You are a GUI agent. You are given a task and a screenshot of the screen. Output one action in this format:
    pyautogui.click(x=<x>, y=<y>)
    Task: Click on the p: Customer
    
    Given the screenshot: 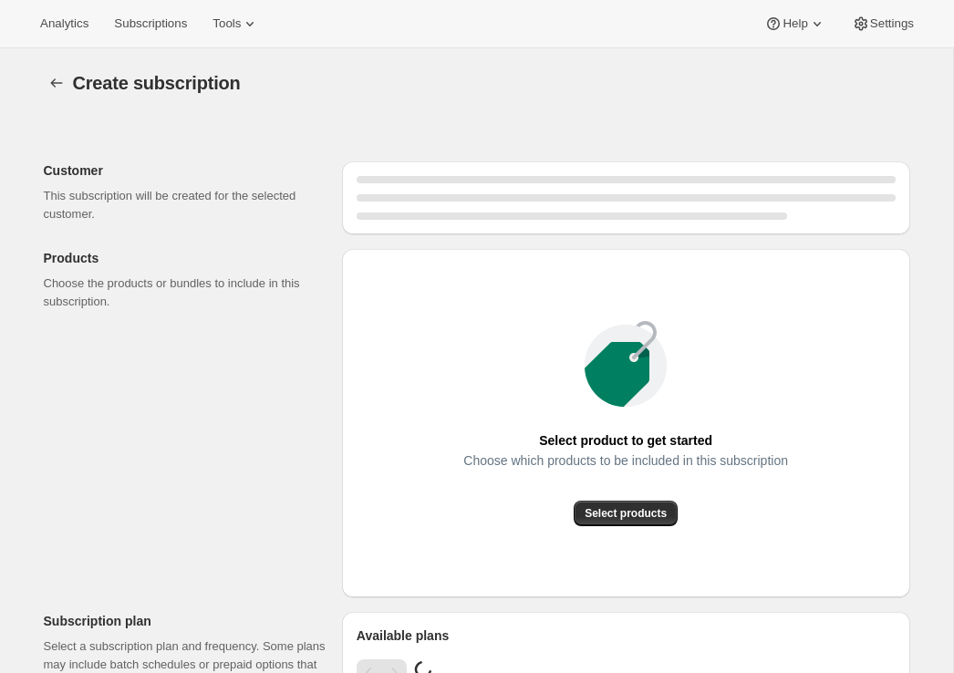 What is the action you would take?
    pyautogui.click(x=185, y=171)
    